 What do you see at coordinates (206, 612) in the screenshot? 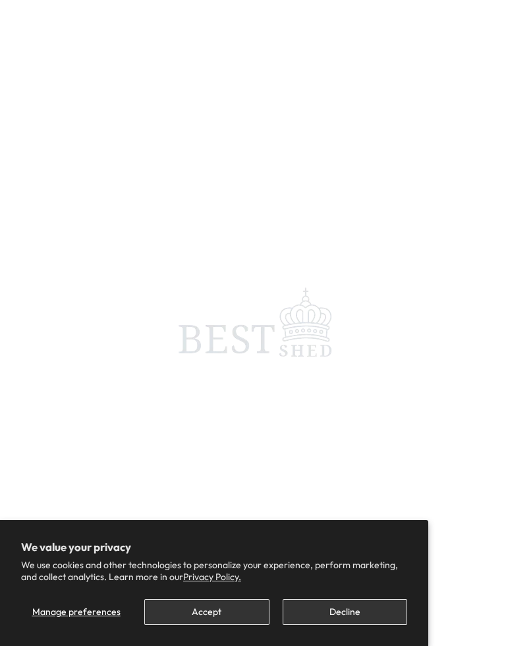
I see `button: Accept` at bounding box center [206, 612].